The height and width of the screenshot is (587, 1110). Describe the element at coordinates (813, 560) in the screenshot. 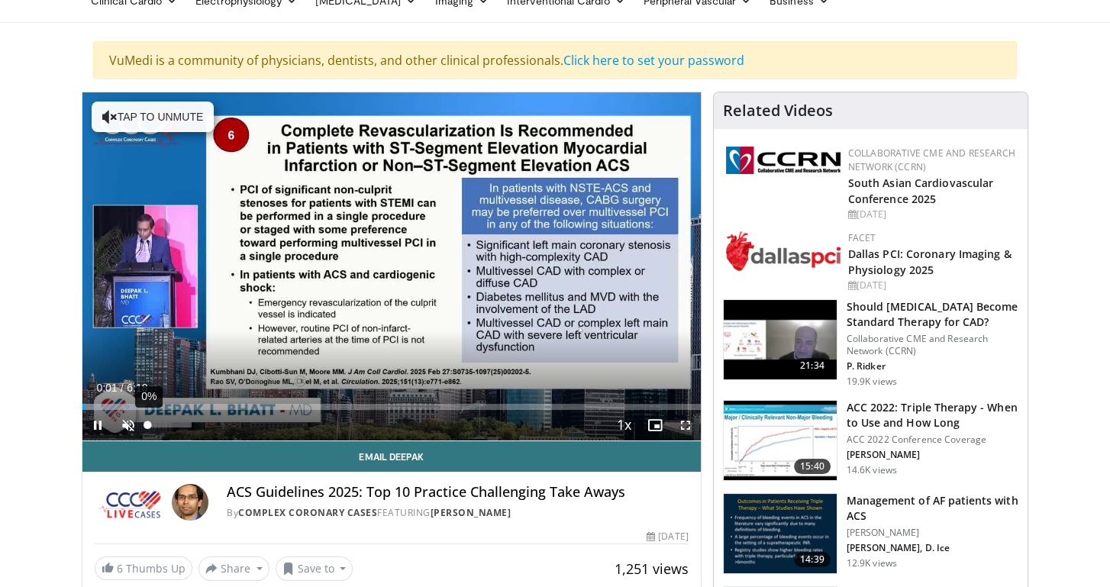

I see `span: 14:39` at that location.